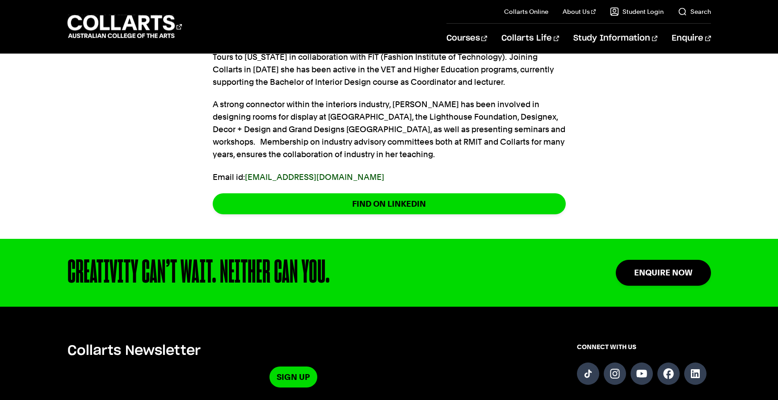 Image resolution: width=778 pixels, height=400 pixels. Describe the element at coordinates (615, 38) in the screenshot. I see `a: Study Information` at that location.